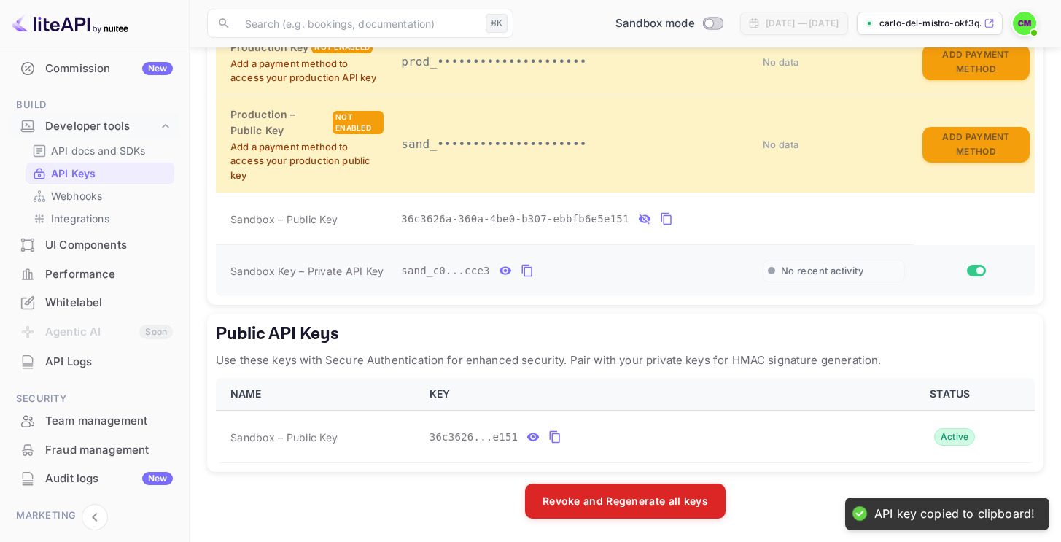  I want to click on div: Commission, so click(109, 69).